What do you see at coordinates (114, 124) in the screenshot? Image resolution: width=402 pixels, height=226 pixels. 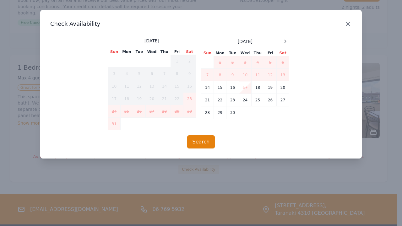 I see `td: 31` at bounding box center [114, 124].